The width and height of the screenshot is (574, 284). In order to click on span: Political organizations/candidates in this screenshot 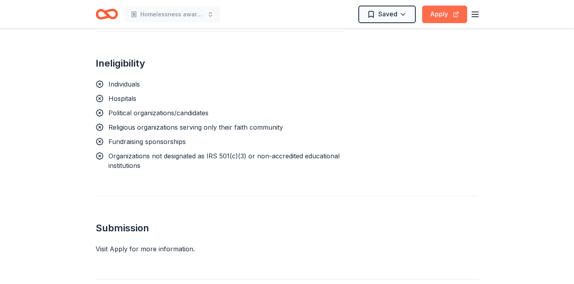, I will do `click(158, 113)`.